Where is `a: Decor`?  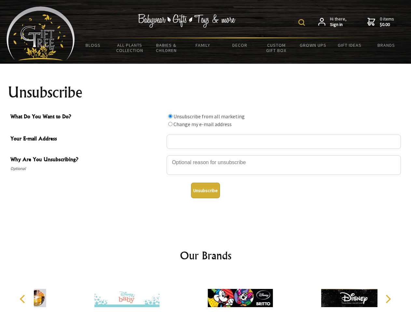 a: Decor is located at coordinates (239, 45).